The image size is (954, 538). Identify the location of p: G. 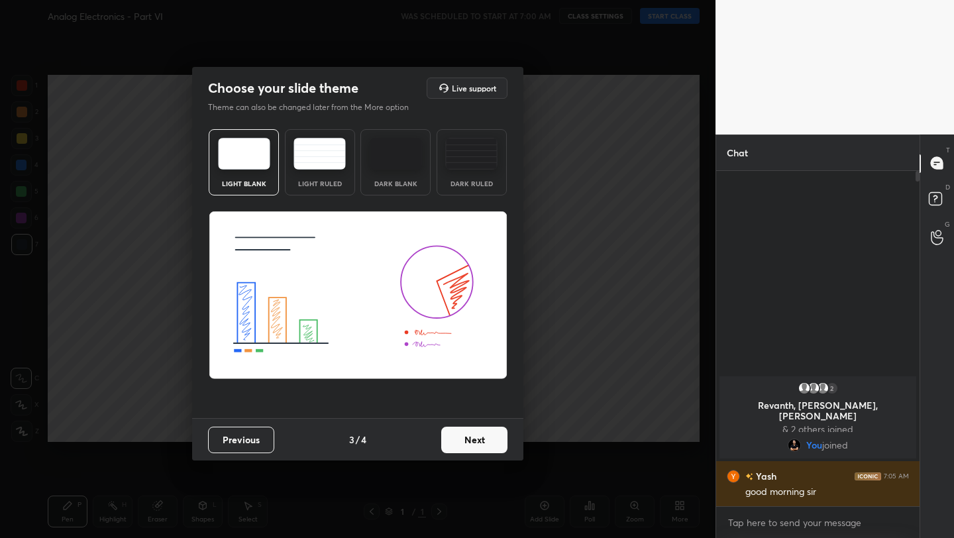
(947, 224).